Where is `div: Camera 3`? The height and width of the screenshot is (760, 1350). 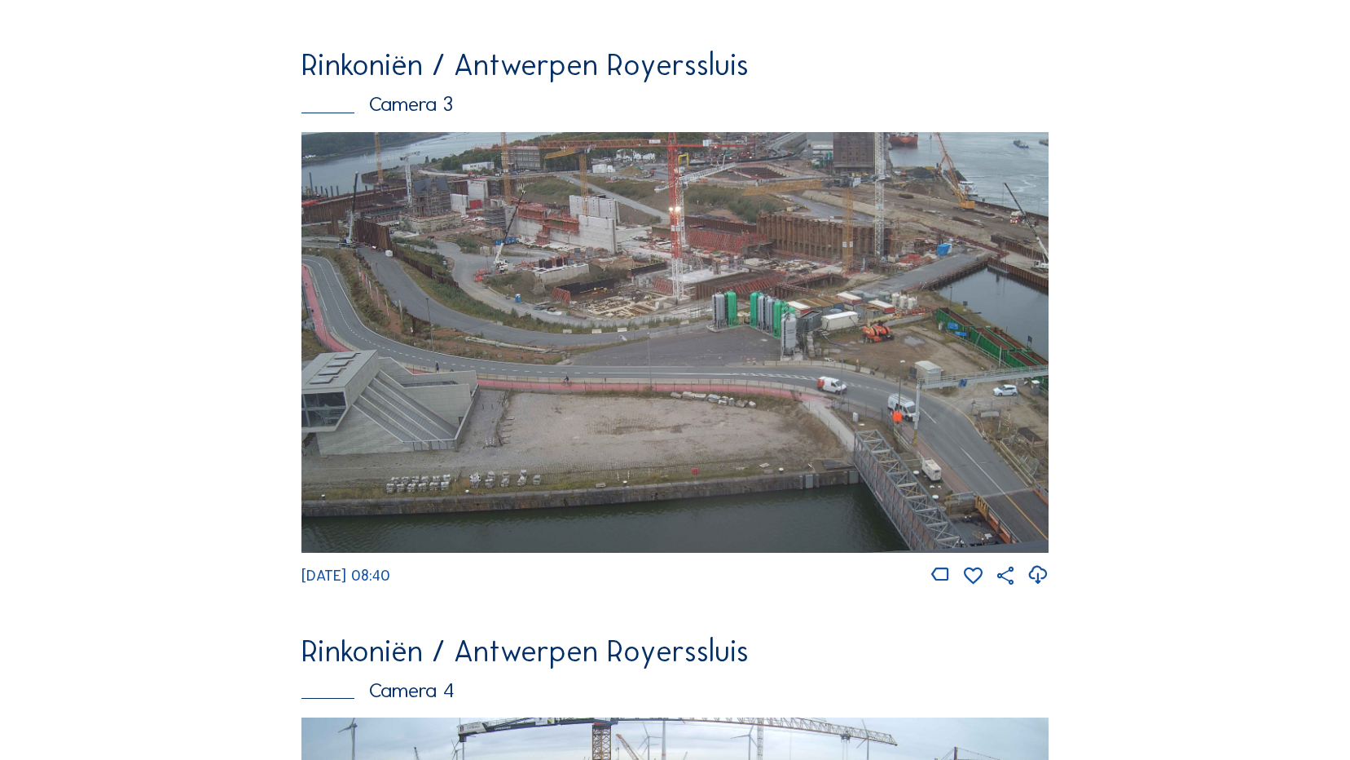 div: Camera 3 is located at coordinates (675, 103).